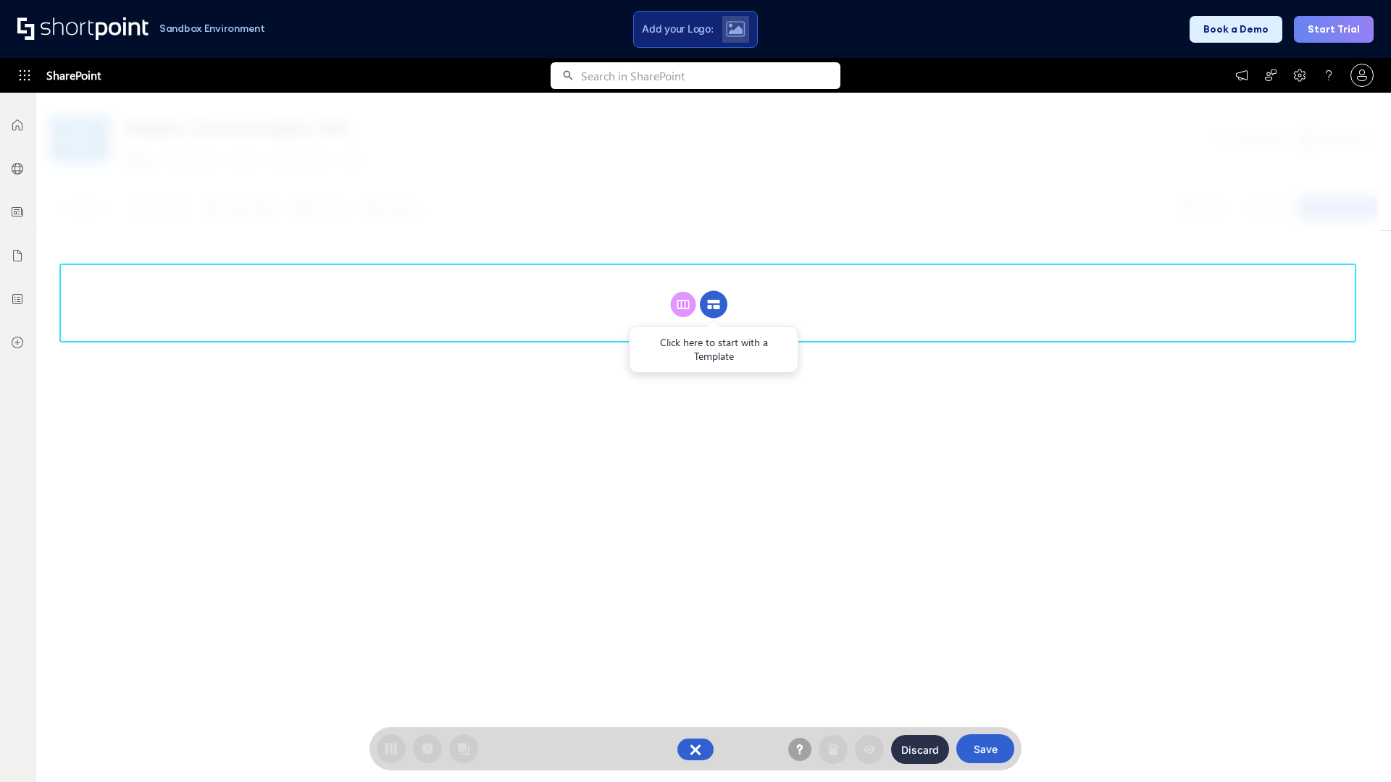  What do you see at coordinates (73, 75) in the screenshot?
I see `span: SharePoint` at bounding box center [73, 75].